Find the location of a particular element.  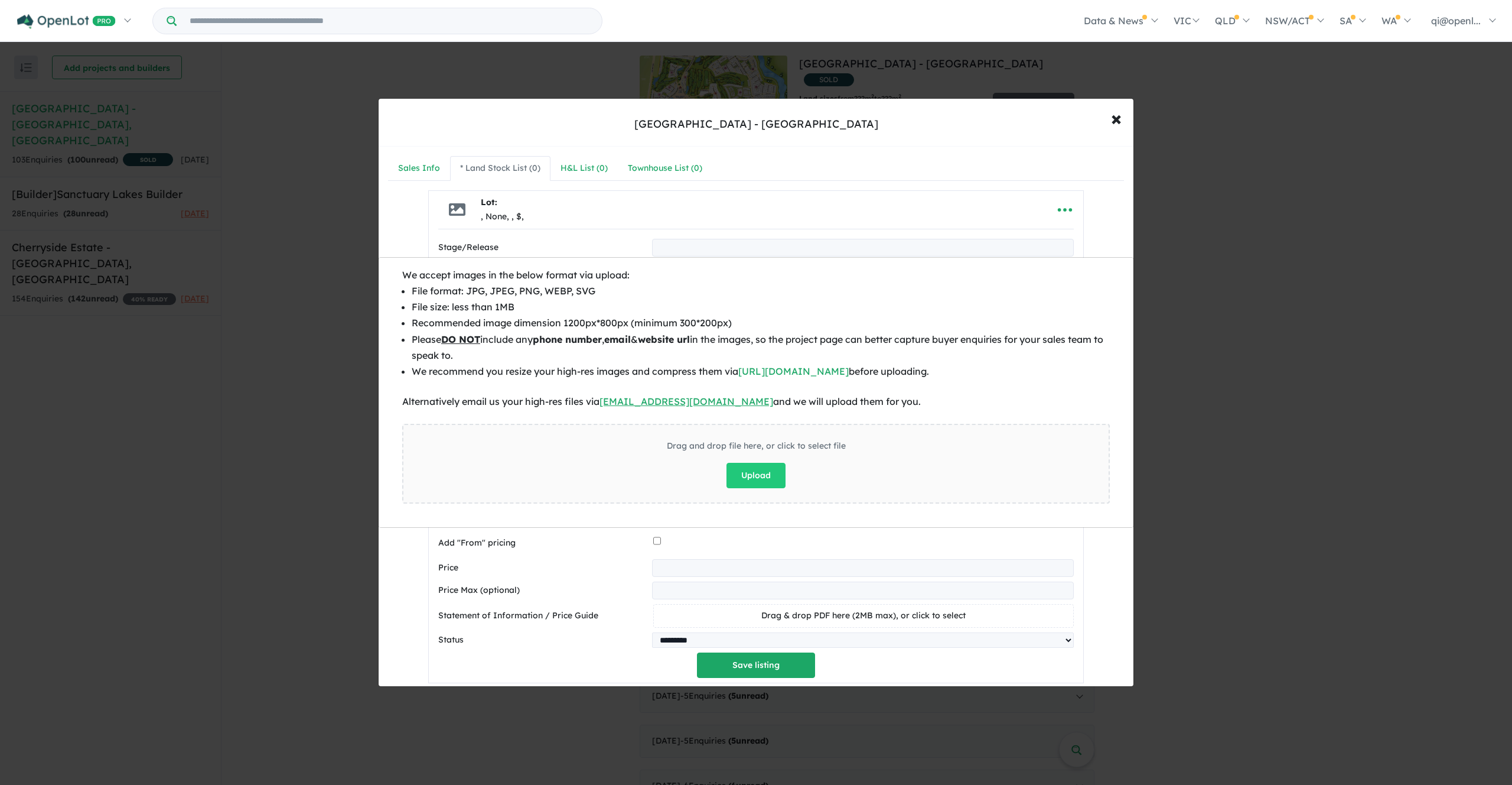

li: File format: JPG, JPEG, PNG, WEBP, SVG is located at coordinates (761, 290).